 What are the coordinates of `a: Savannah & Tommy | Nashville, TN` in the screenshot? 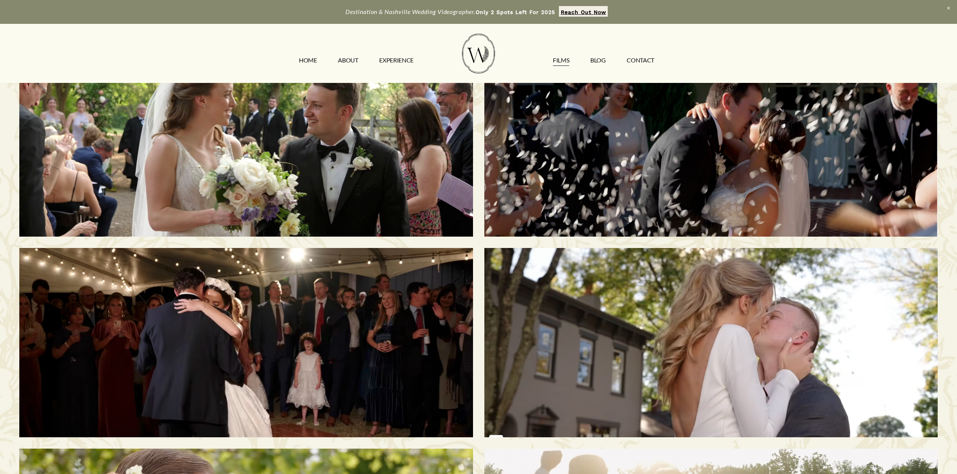 It's located at (711, 142).